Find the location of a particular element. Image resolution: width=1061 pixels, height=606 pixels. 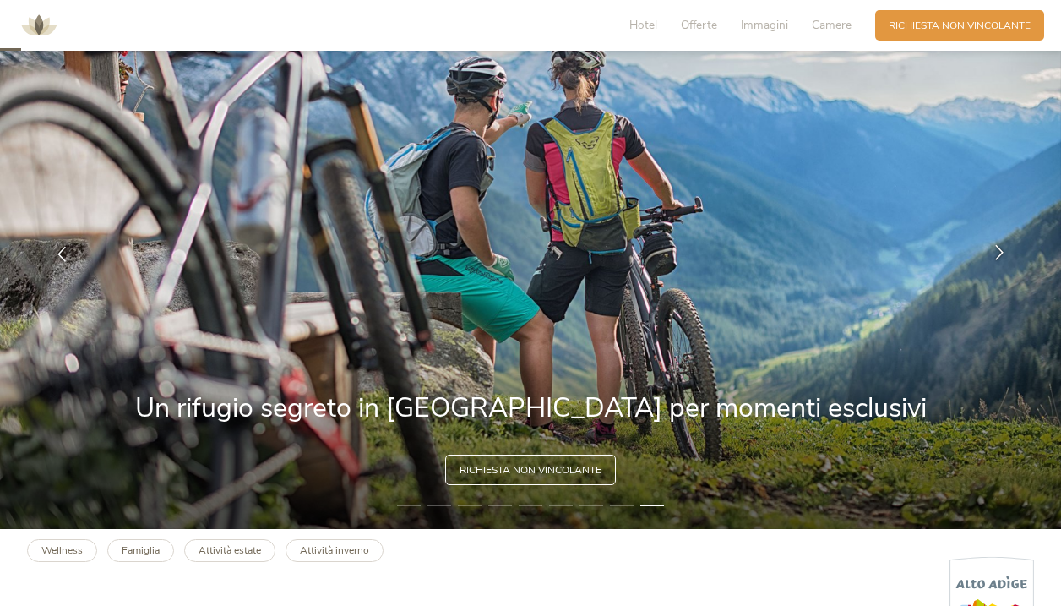

span: Offerte is located at coordinates (699, 25).